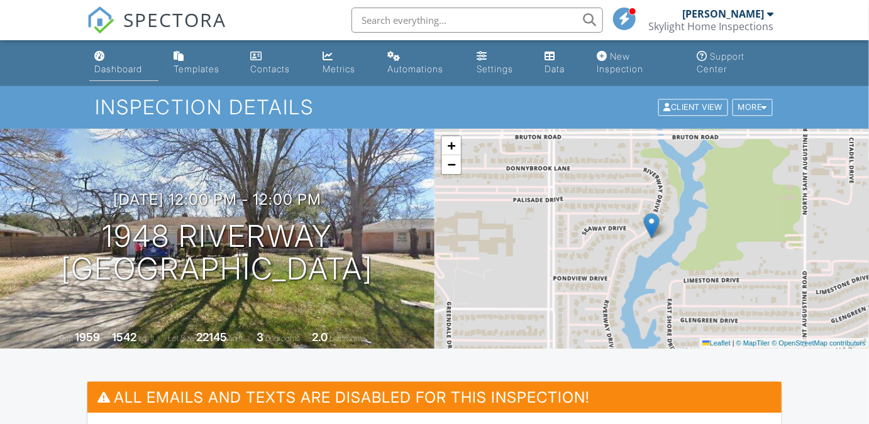 The width and height of the screenshot is (869, 424). I want to click on div: Metrics, so click(339, 69).